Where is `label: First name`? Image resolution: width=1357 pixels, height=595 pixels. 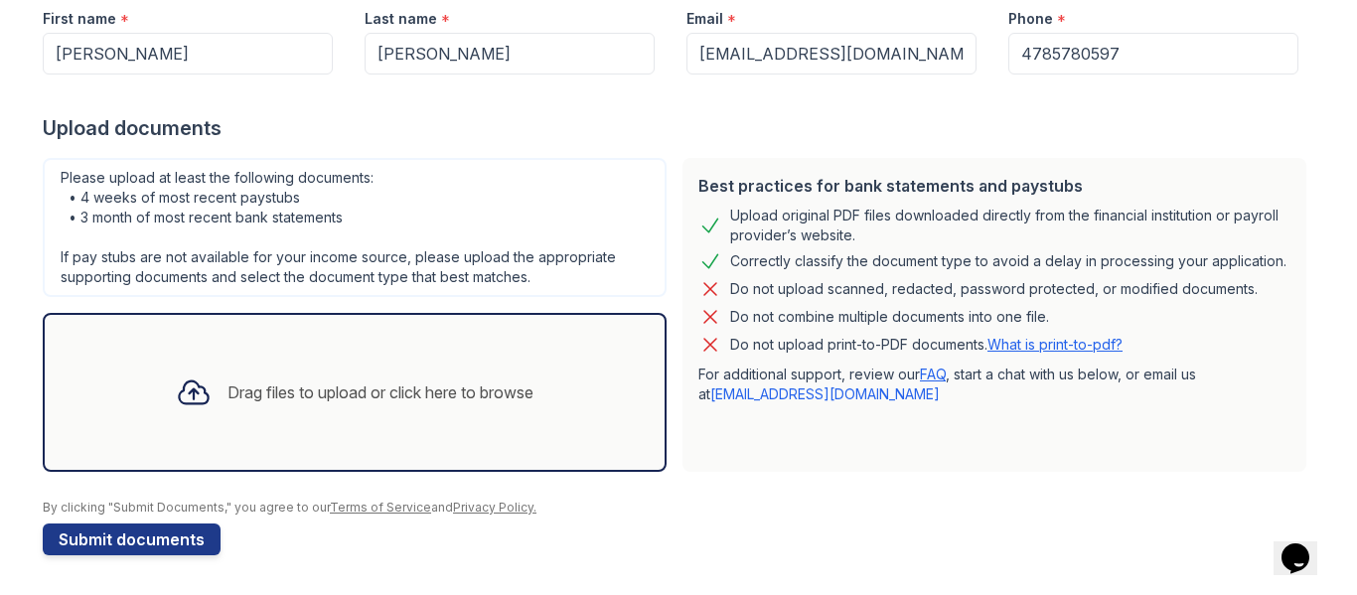 label: First name is located at coordinates (79, 19).